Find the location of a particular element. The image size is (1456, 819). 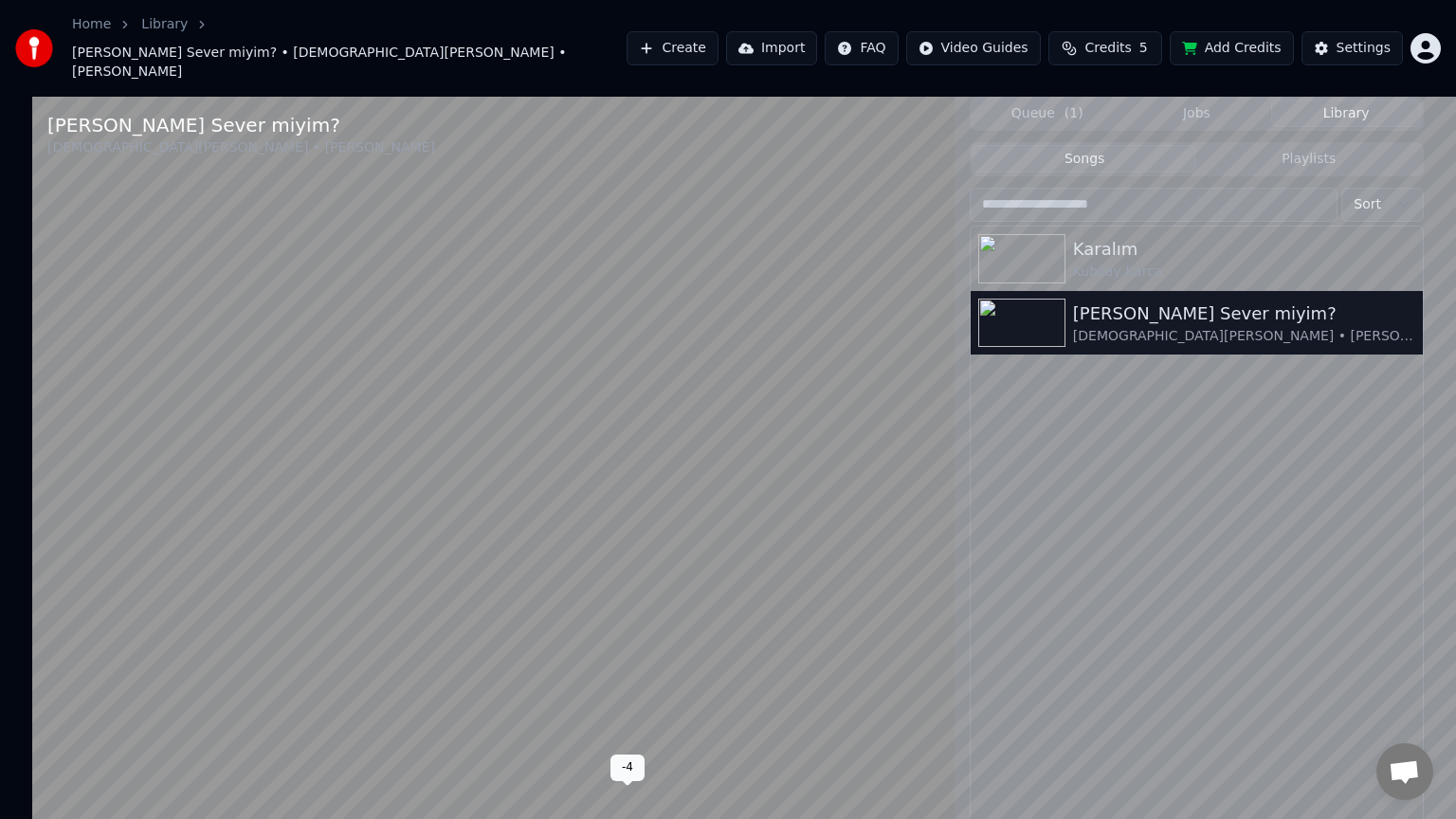

button: Import is located at coordinates (772, 48).